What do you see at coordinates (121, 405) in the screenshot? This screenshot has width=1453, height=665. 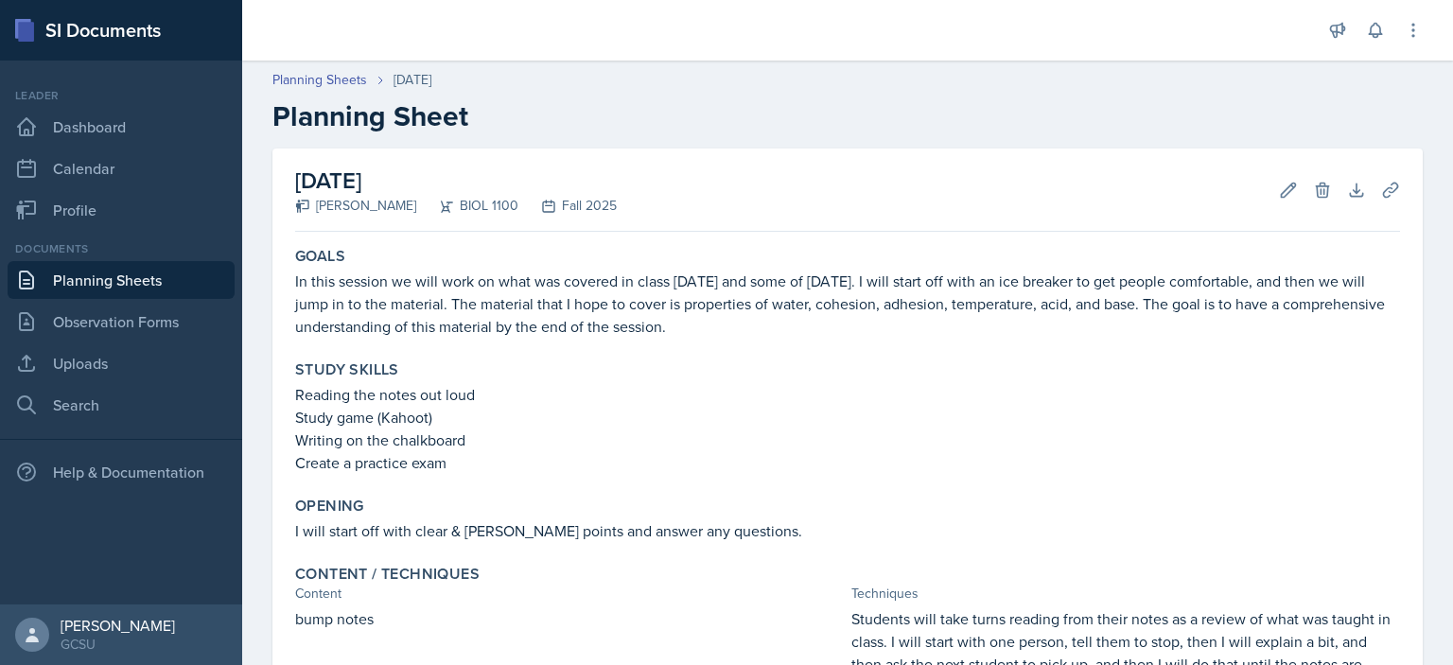 I see `a: Search` at bounding box center [121, 405].